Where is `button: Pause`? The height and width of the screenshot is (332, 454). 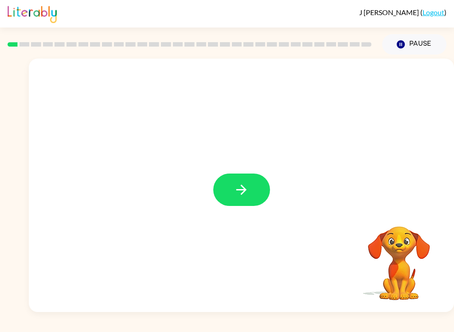 button: Pause is located at coordinates (414, 44).